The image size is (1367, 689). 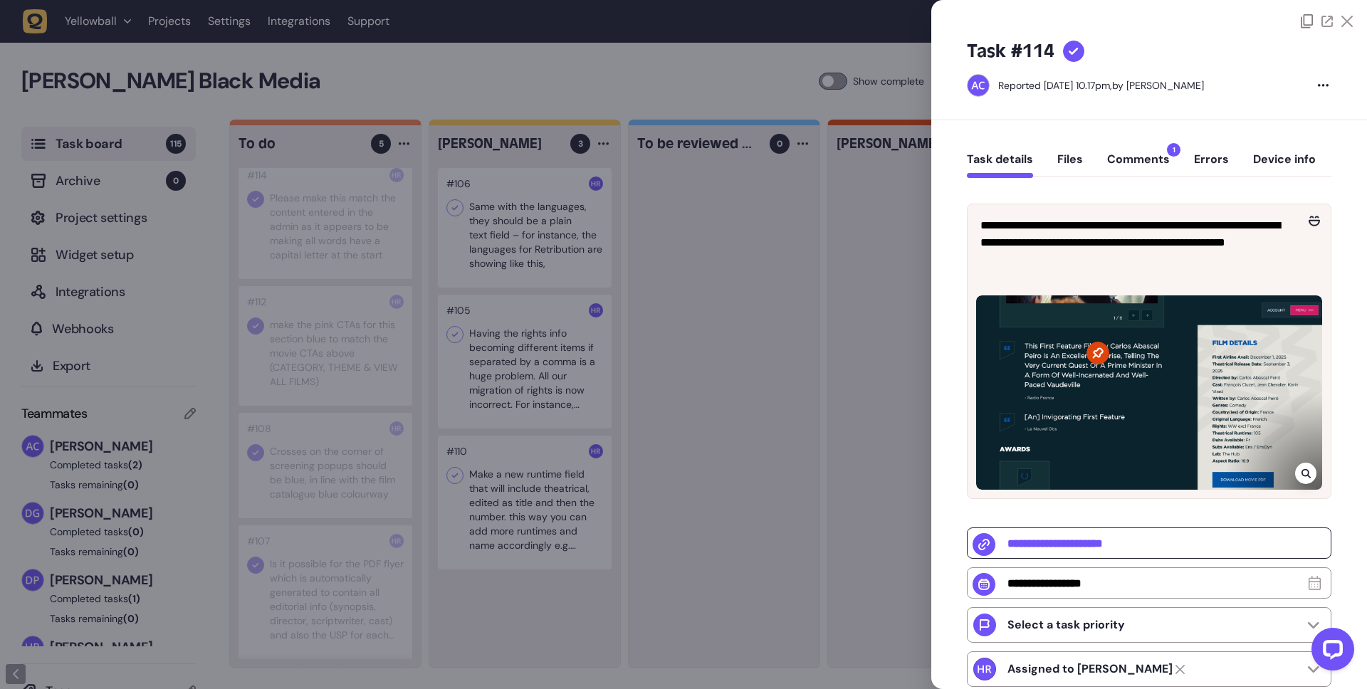 I want to click on button: Errors, so click(x=1211, y=165).